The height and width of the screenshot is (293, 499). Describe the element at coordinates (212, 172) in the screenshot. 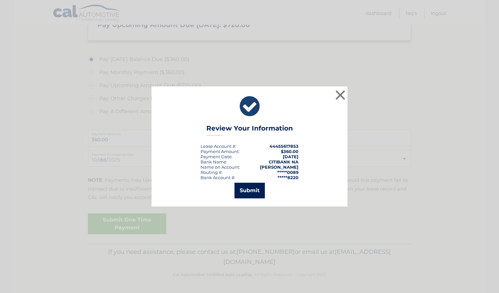

I see `div: Routing #:` at that location.